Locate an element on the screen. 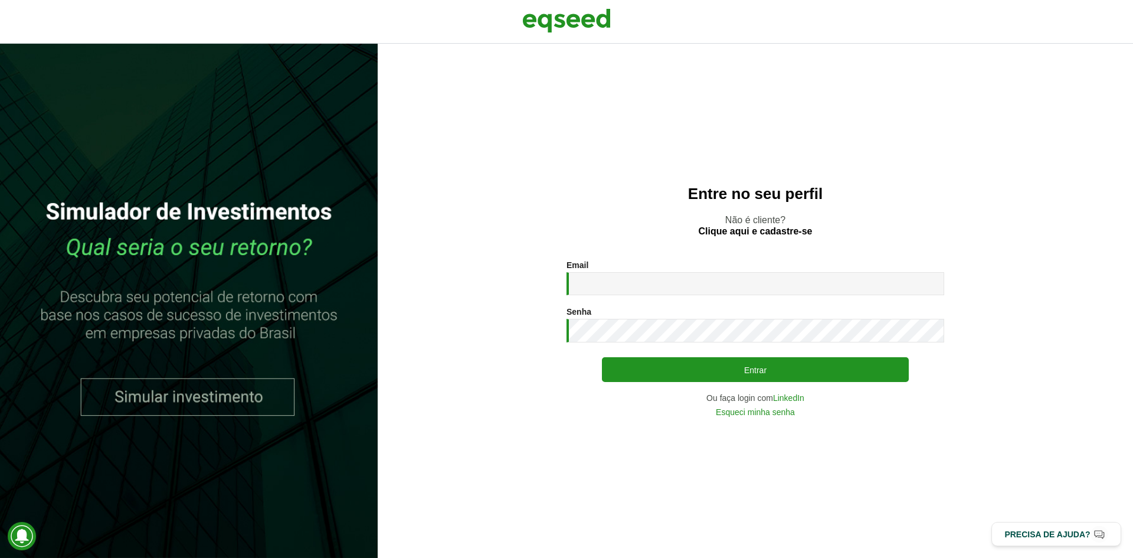  p: Não é cliente? is located at coordinates (755, 225).